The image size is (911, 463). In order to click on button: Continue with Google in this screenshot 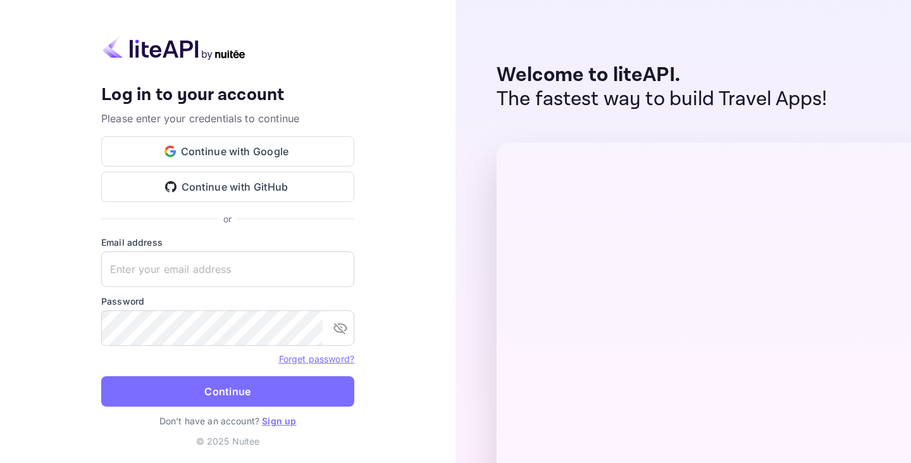, I will do `click(228, 151)`.